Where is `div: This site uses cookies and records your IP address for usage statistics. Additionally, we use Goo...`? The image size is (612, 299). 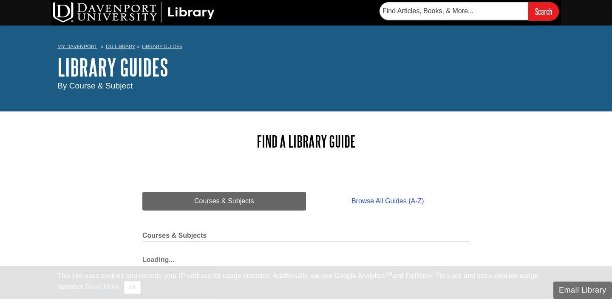
div: This site uses cookies and records your IP address for usage statistics. Additionally, we use Goo... is located at coordinates (306, 282).